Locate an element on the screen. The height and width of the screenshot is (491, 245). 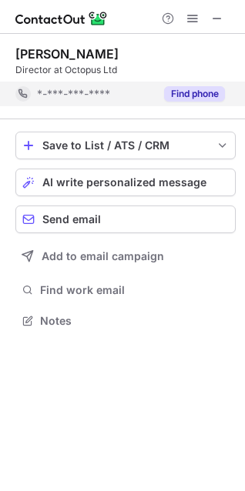
button: Notes is located at coordinates (125, 321).